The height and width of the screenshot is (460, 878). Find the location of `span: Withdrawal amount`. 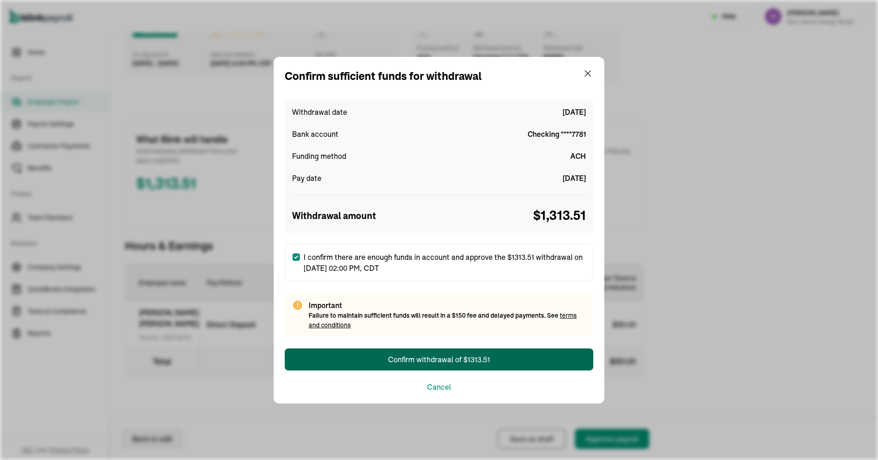

span: Withdrawal amount is located at coordinates (334, 216).